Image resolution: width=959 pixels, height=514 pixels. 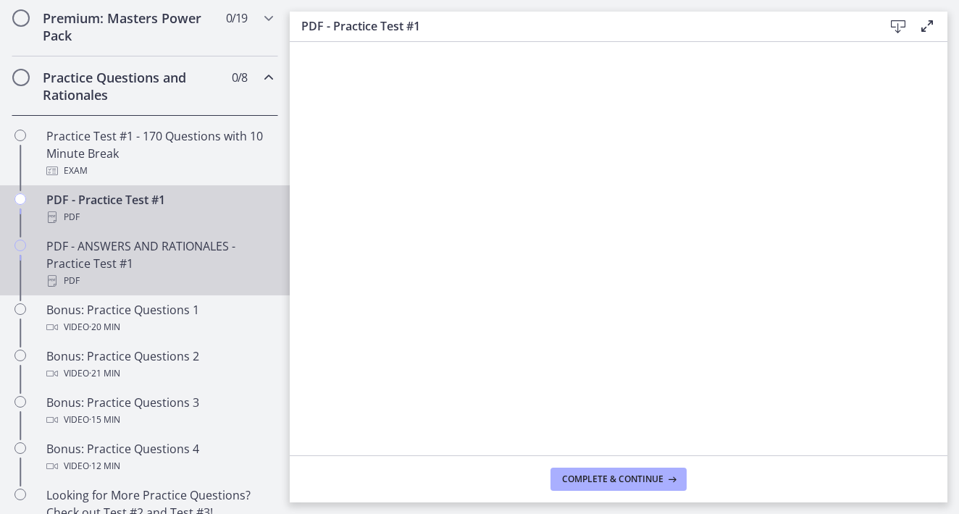 What do you see at coordinates (131, 27) in the screenshot?
I see `h2: Premium: Masters Power Pack` at bounding box center [131, 27].